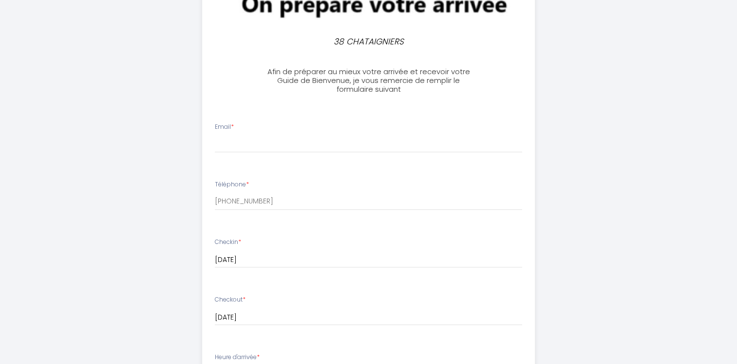 The width and height of the screenshot is (737, 364). Describe the element at coordinates (224, 127) in the screenshot. I see `label: Email` at that location.